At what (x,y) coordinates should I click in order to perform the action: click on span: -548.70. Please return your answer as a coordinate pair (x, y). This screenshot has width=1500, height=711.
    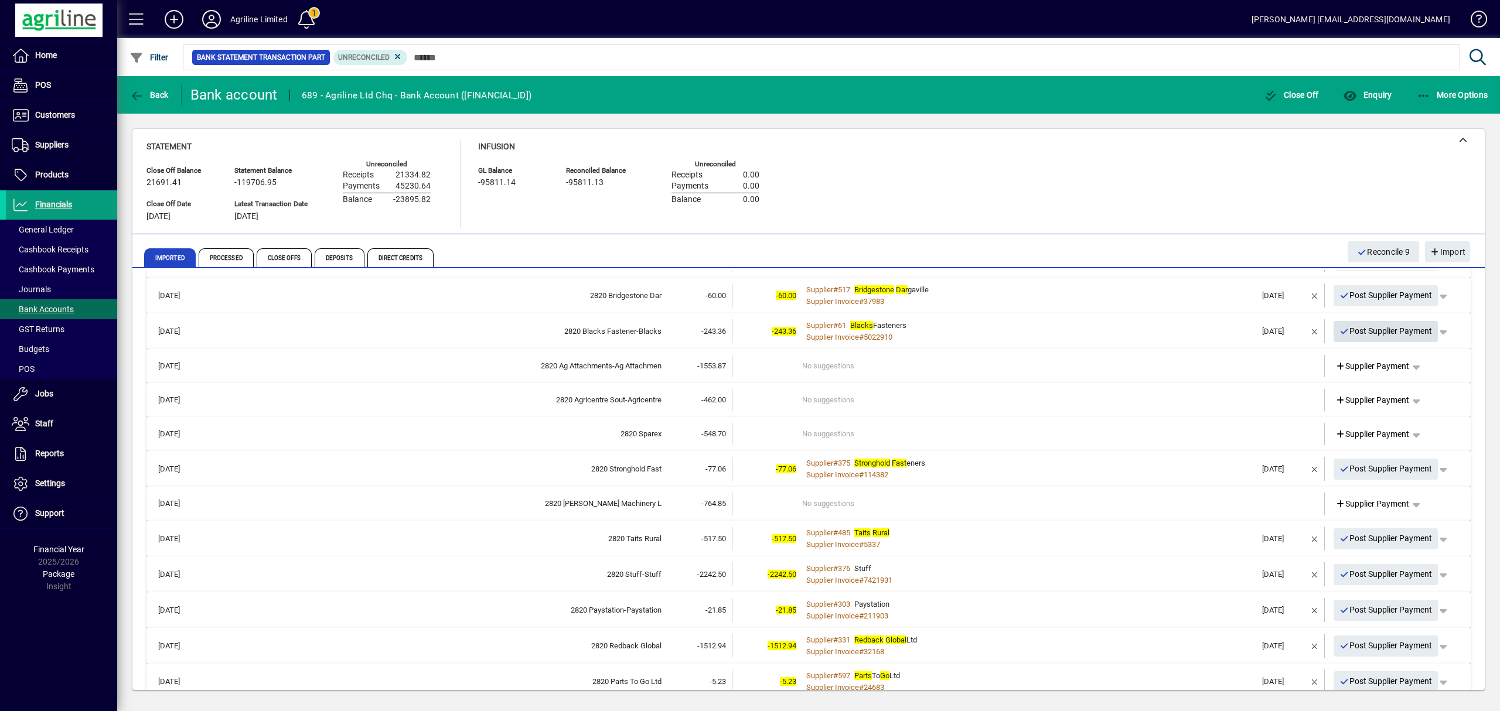
    Looking at the image, I should click on (714, 434).